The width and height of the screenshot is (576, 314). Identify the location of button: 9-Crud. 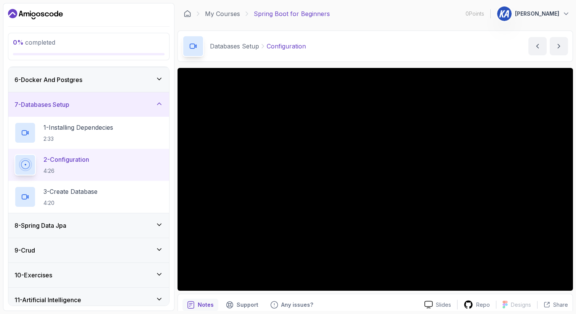
(89, 250).